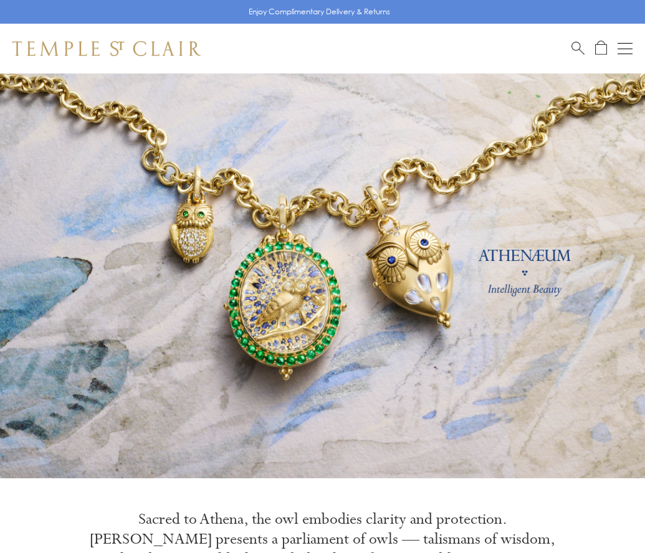 This screenshot has height=553, width=645. Describe the element at coordinates (107, 49) in the screenshot. I see `img: Temple St. Clair` at that location.